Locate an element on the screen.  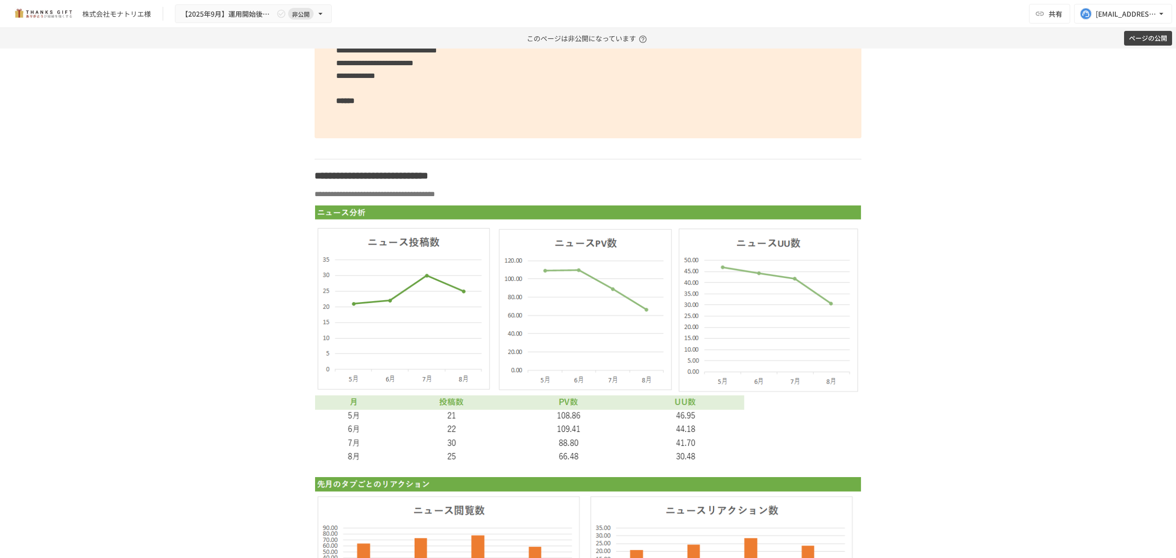
span: 非公開 is located at coordinates (301, 14).